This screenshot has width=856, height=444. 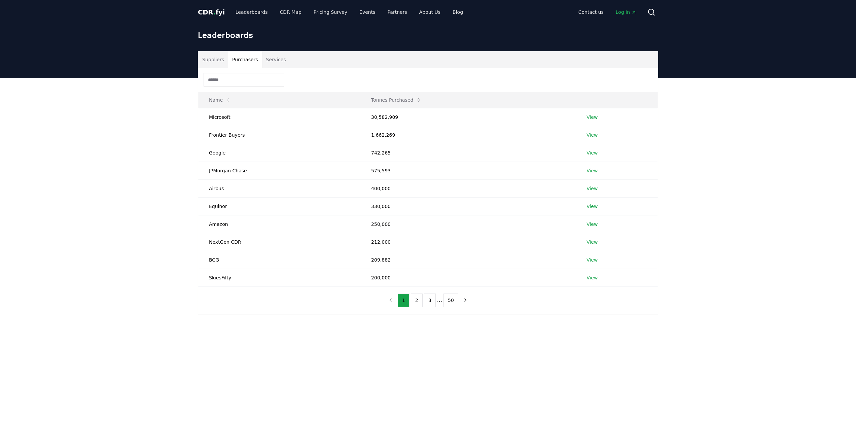 What do you see at coordinates (279, 117) in the screenshot?
I see `td: Microsoft` at bounding box center [279, 117].